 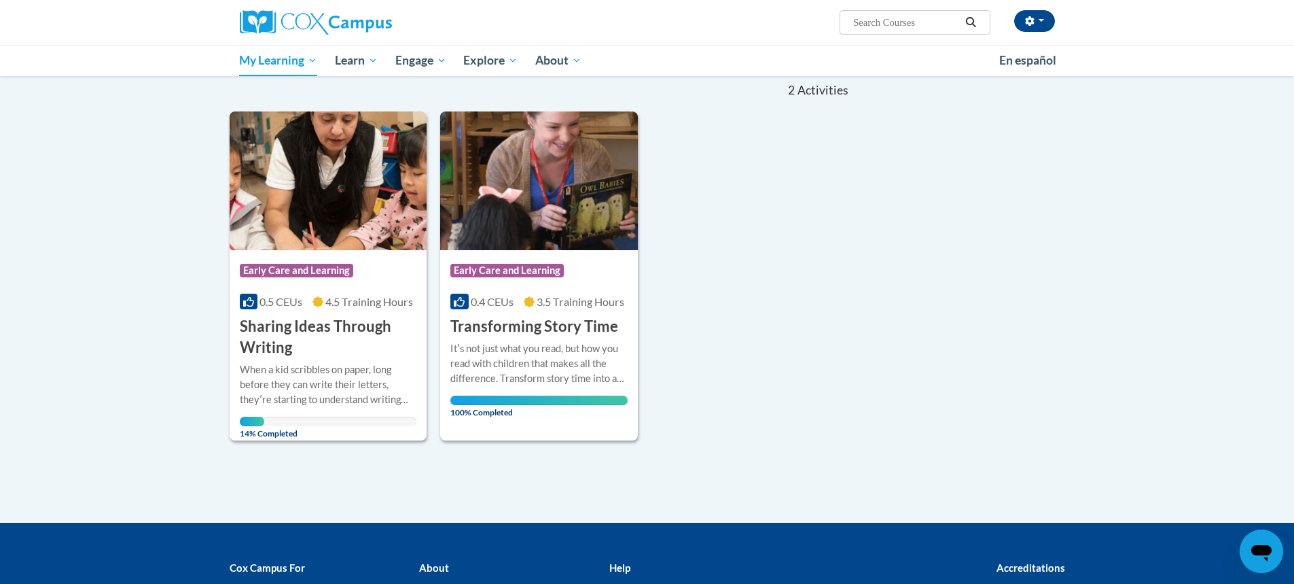 I want to click on span: 100% Completed, so click(x=539, y=406).